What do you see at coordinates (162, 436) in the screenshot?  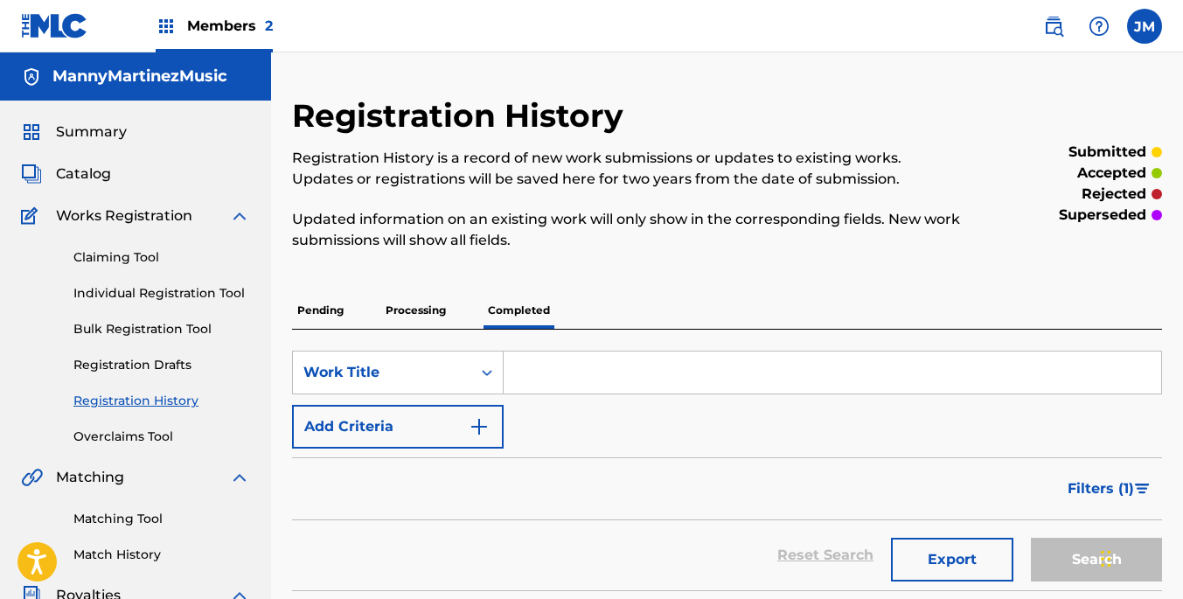 I see `a: Overclaims Tool` at bounding box center [162, 436].